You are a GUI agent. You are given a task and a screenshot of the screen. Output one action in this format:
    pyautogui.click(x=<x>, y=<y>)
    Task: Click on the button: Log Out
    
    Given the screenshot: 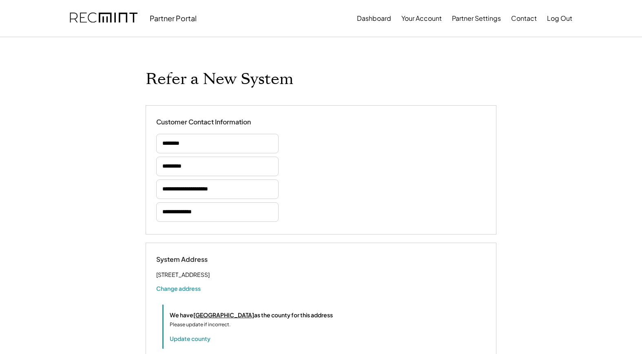 What is the action you would take?
    pyautogui.click(x=560, y=18)
    